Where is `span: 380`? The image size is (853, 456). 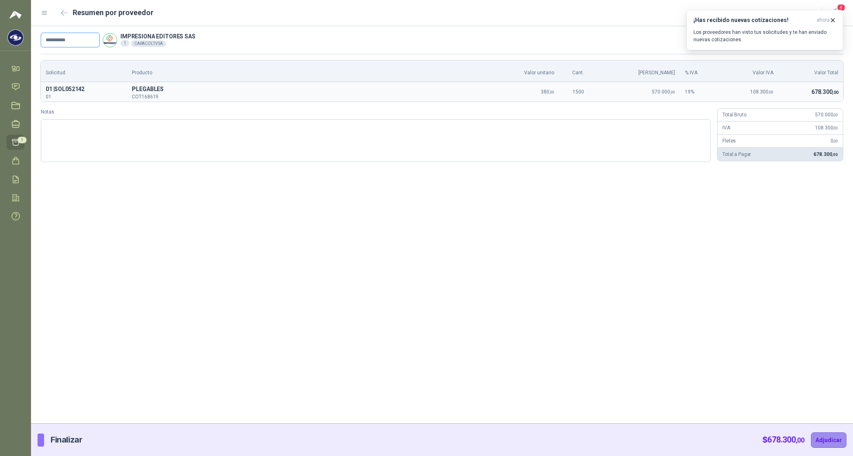 span: 380 is located at coordinates (548, 92).